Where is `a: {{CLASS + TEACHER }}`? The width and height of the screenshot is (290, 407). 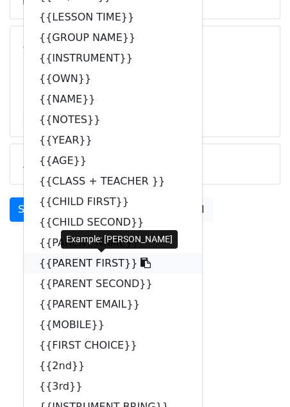 a: {{CLASS + TEACHER }} is located at coordinates (113, 182).